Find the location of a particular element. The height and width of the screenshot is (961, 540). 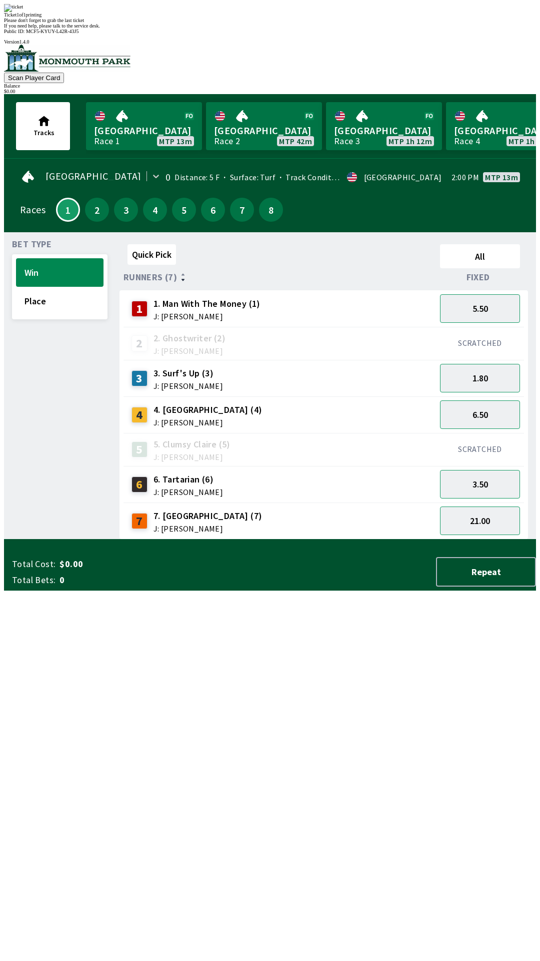

div: Race 1 is located at coordinates (107, 141).